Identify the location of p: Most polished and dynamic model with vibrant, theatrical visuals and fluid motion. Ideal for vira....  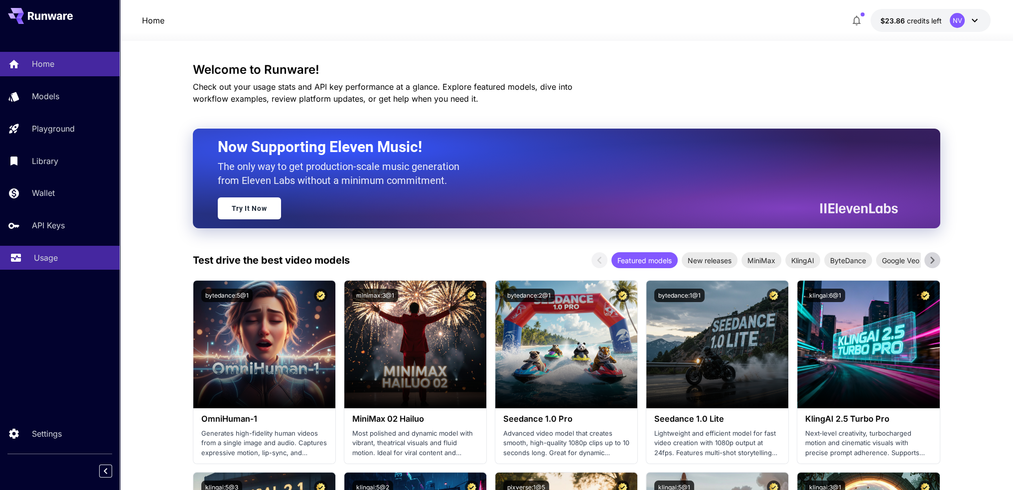
(415, 443).